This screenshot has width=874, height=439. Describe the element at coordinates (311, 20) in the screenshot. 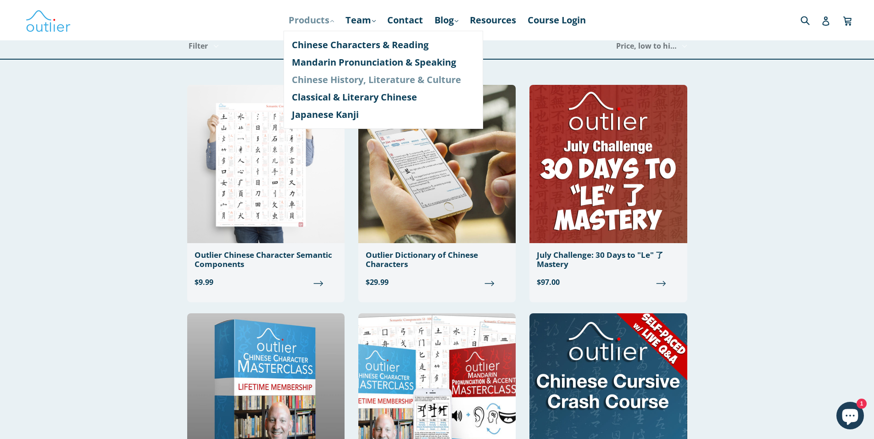

I see `a: Products` at that location.